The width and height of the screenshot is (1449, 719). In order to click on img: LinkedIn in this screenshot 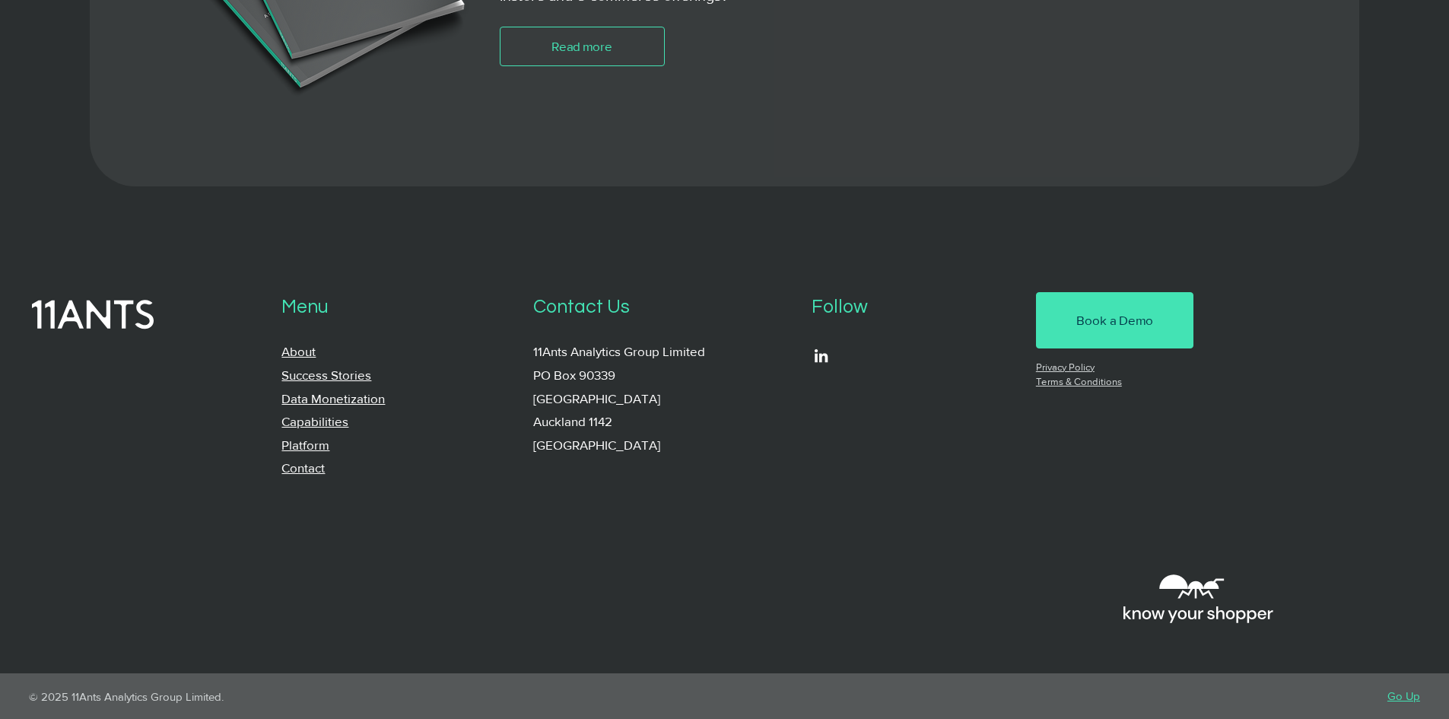, I will do `click(821, 355)`.